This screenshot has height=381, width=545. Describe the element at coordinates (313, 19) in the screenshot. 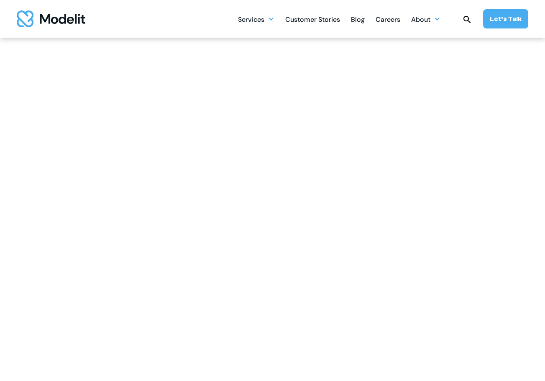

I see `a: Customer Stories` at that location.